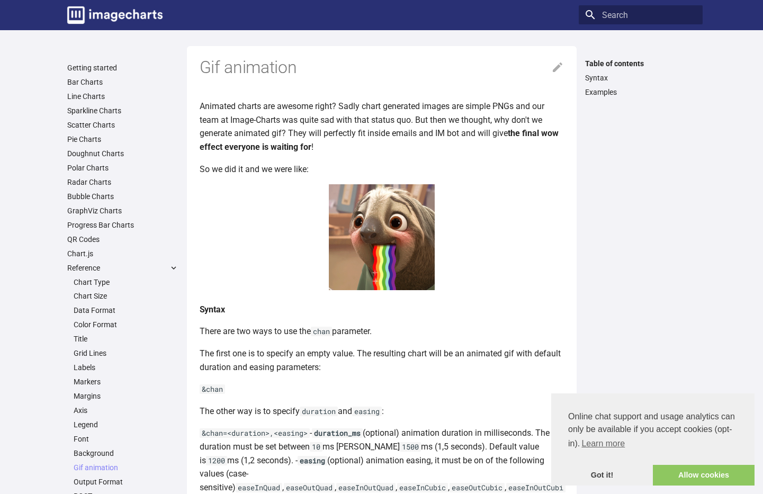 The height and width of the screenshot is (494, 763). What do you see at coordinates (126, 382) in the screenshot?
I see `a: Markers` at bounding box center [126, 382].